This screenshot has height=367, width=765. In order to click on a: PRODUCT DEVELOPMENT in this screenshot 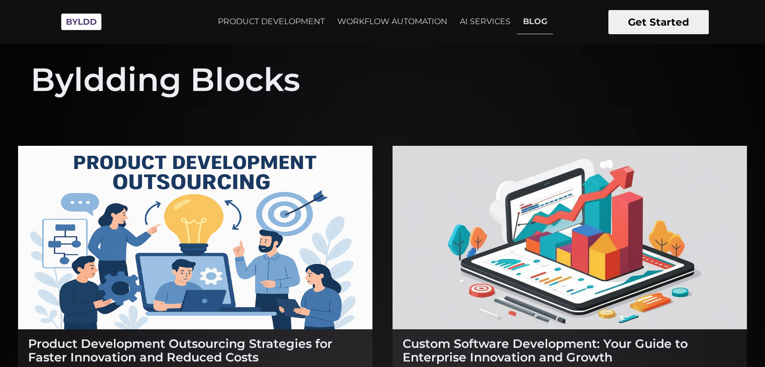, I will do `click(271, 22)`.